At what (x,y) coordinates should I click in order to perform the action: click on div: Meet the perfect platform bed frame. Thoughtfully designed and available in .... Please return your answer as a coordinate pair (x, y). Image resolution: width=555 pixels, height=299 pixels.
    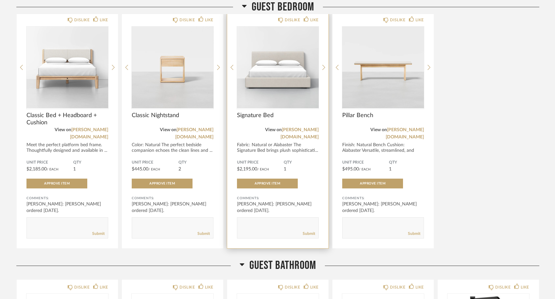
    Looking at the image, I should click on (67, 148).